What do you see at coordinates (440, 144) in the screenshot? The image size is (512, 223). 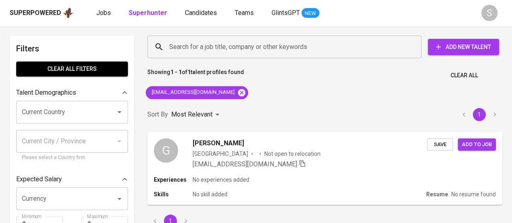 I see `span: Save` at bounding box center [440, 144].